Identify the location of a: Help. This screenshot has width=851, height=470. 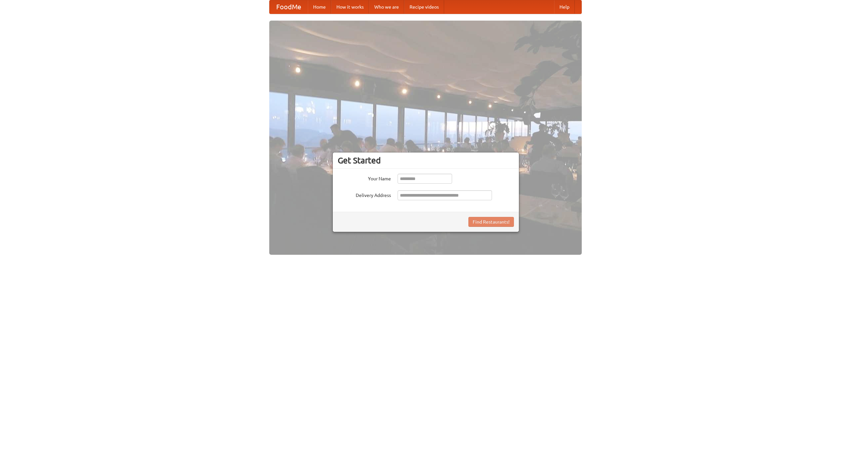
(564, 7).